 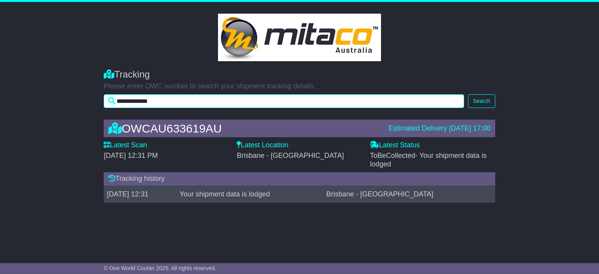 I want to click on label: Latest Location, so click(x=262, y=145).